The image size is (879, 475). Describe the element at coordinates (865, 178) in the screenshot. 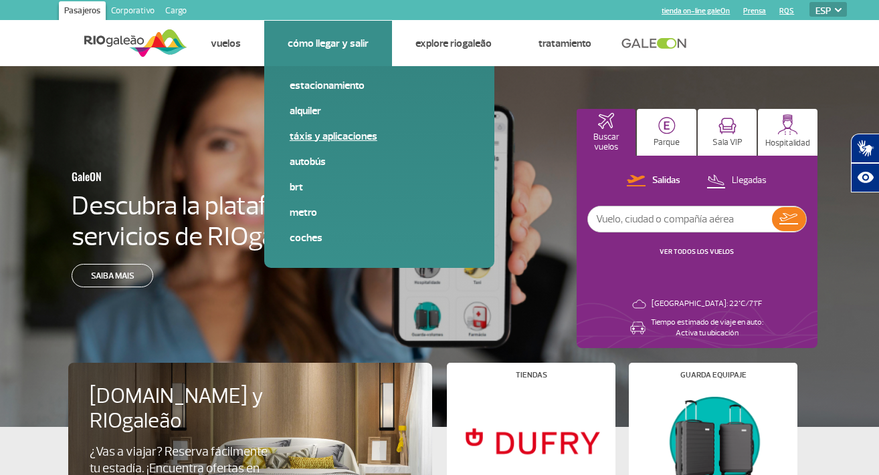

I see `button: Abrir recursos assistivos.` at that location.